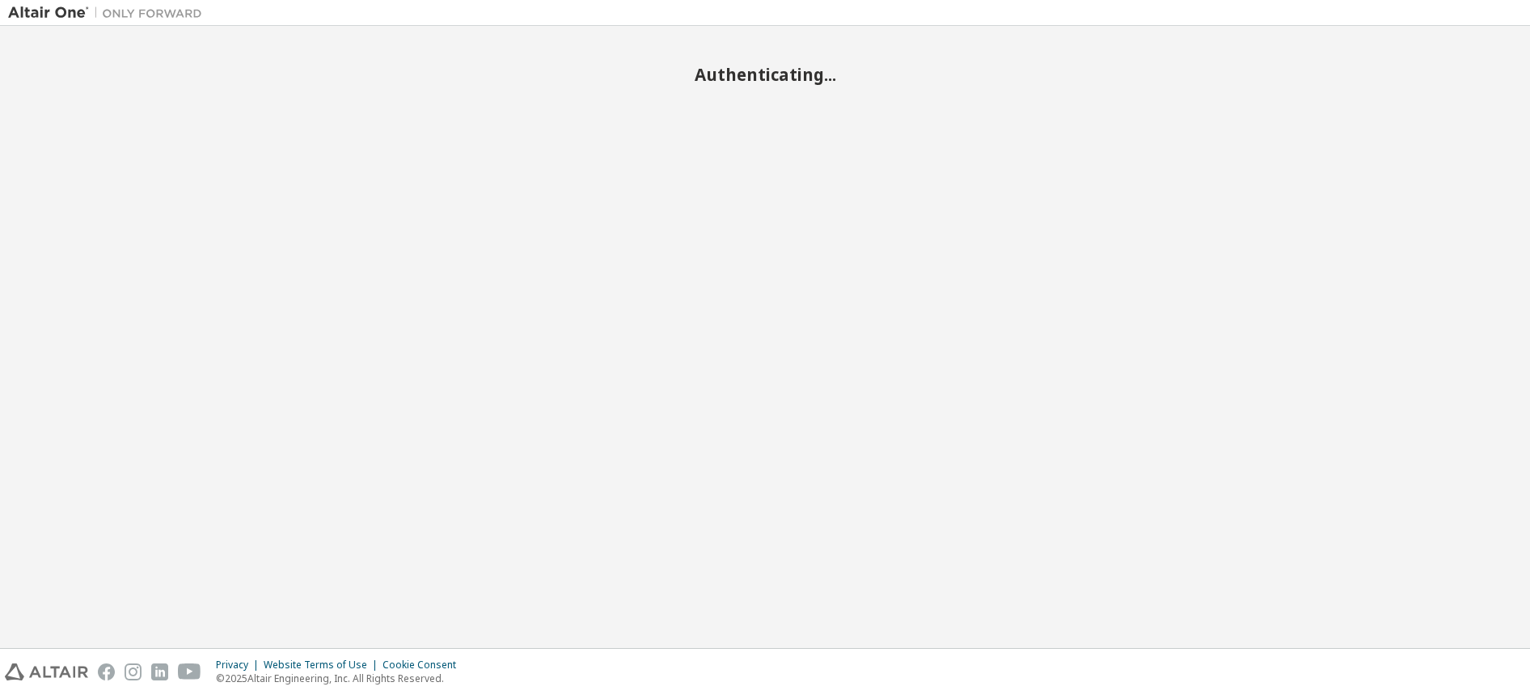  Describe the element at coordinates (106, 671) in the screenshot. I see `img: facebook.svg` at that location.